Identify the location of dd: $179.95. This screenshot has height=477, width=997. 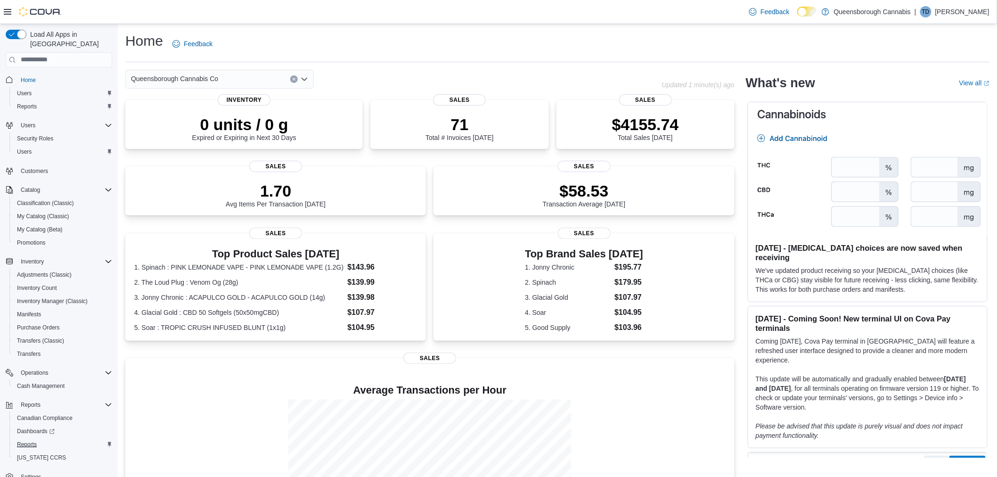
(628, 282).